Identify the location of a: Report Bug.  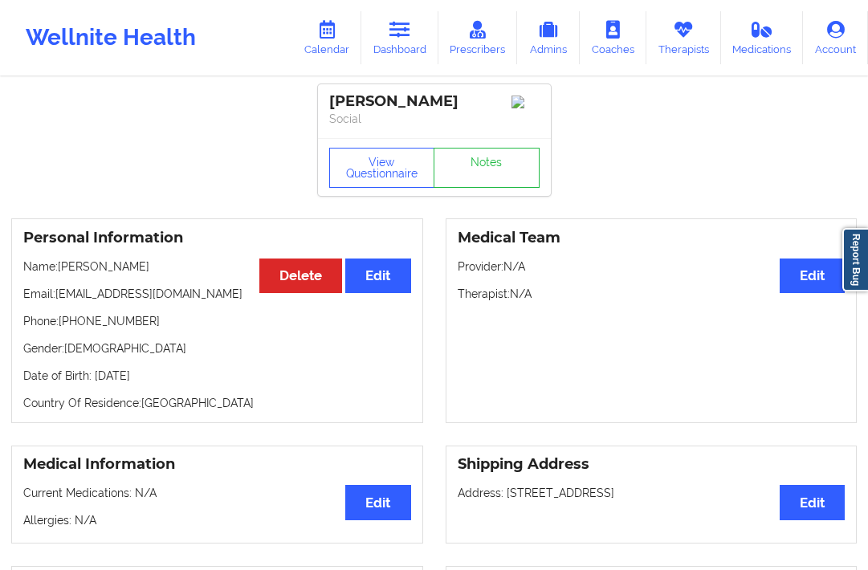
(855, 259).